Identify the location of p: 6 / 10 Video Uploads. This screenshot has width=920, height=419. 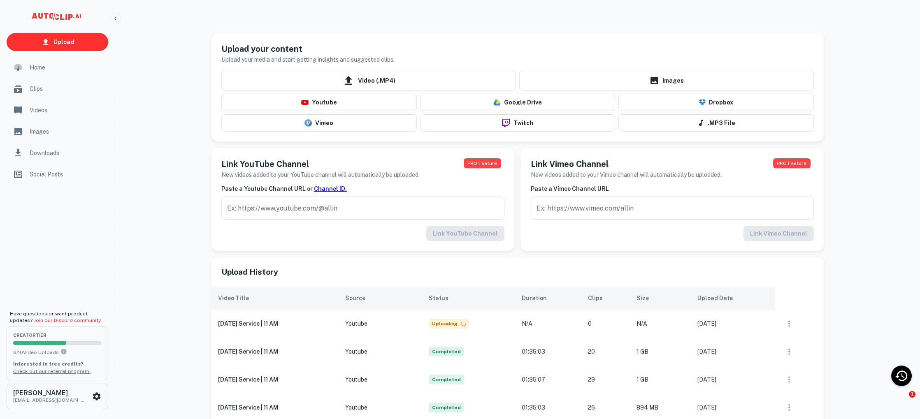
(57, 352).